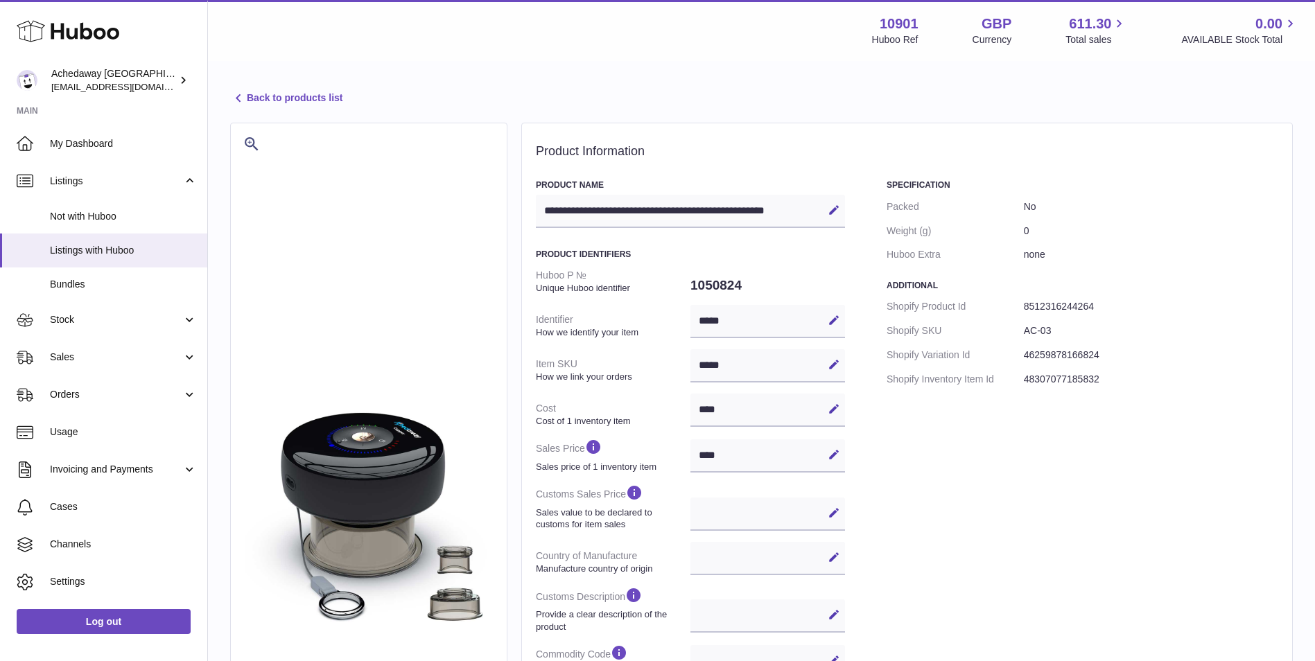  Describe the element at coordinates (611, 377) in the screenshot. I see `strong: How we link your orders` at that location.